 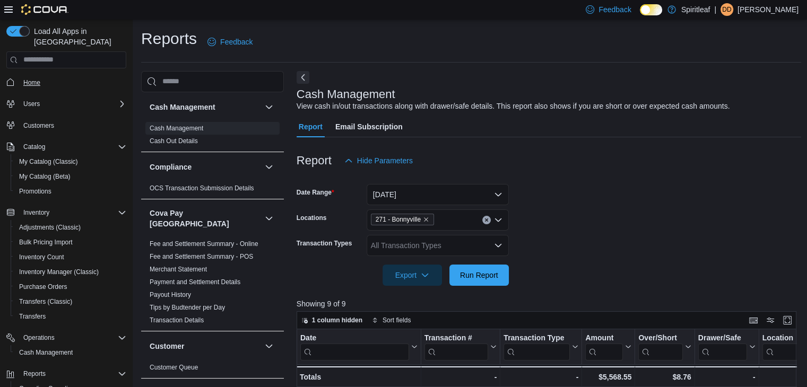 I want to click on button: Export, so click(x=412, y=275).